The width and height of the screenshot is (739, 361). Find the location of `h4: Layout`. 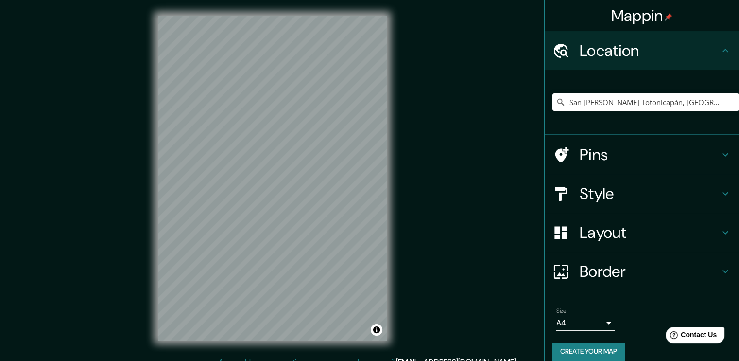

h4: Layout is located at coordinates (650, 232).